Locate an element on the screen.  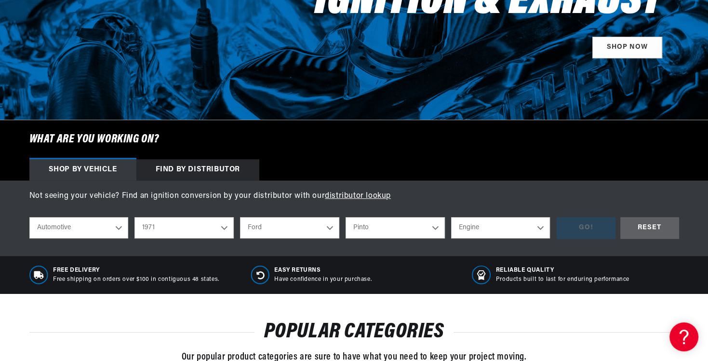
span: Easy Returns is located at coordinates (323, 270).